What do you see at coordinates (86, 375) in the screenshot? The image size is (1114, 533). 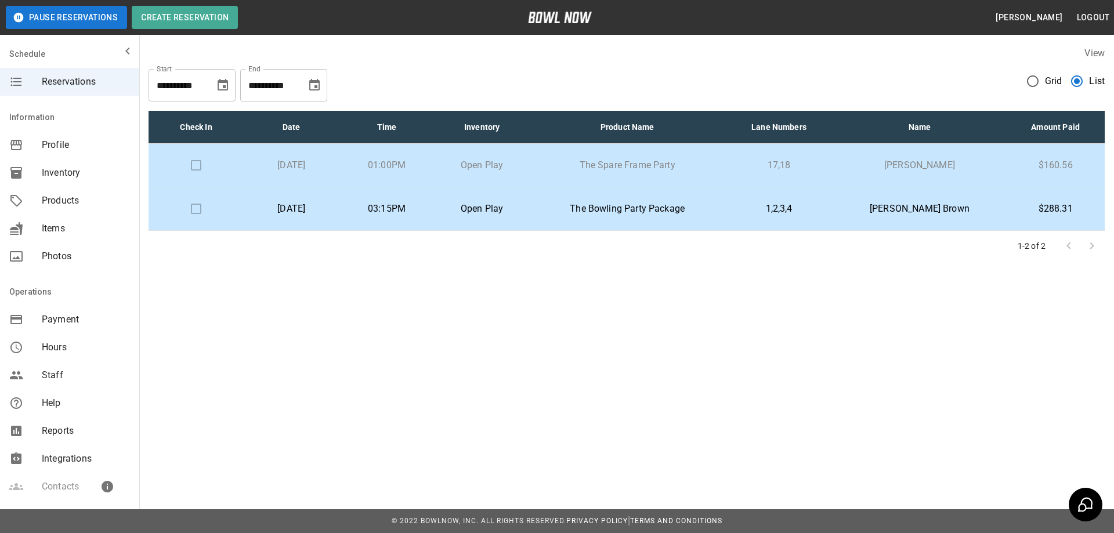 I see `span: Staff` at bounding box center [86, 375].